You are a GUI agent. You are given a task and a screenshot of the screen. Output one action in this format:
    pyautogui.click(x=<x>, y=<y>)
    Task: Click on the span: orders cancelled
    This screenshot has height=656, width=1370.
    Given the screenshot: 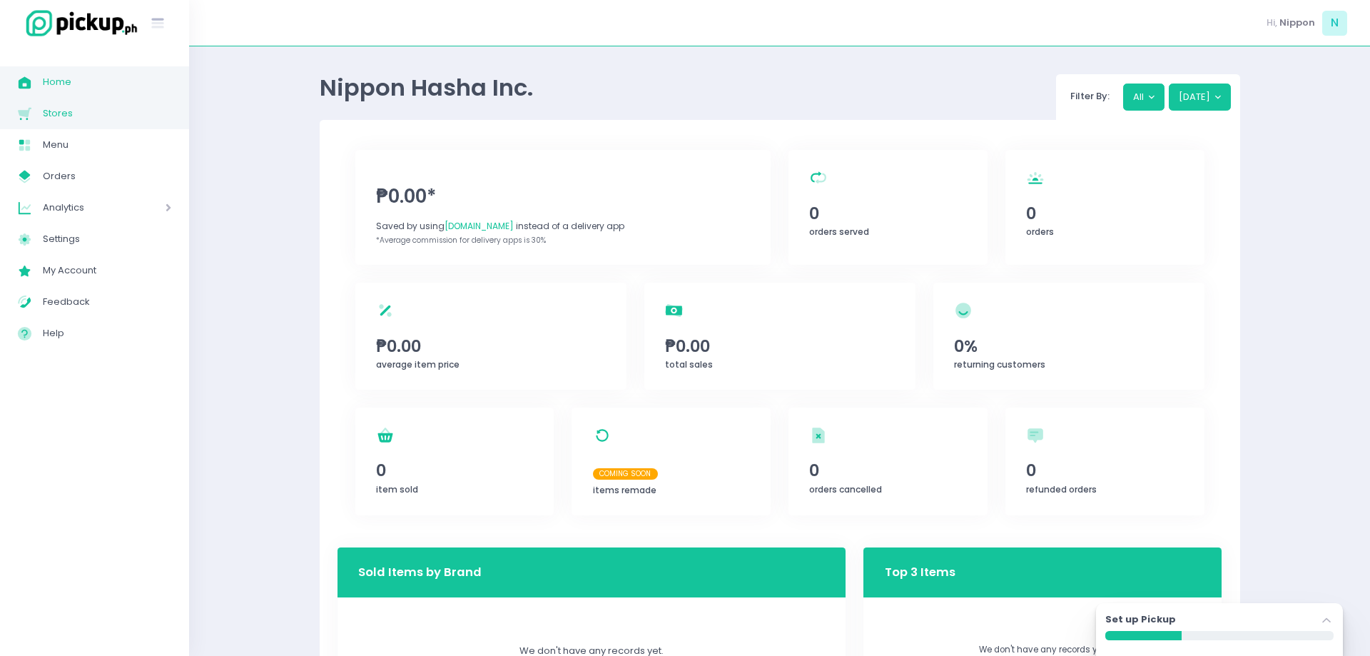 What is the action you would take?
    pyautogui.click(x=846, y=489)
    